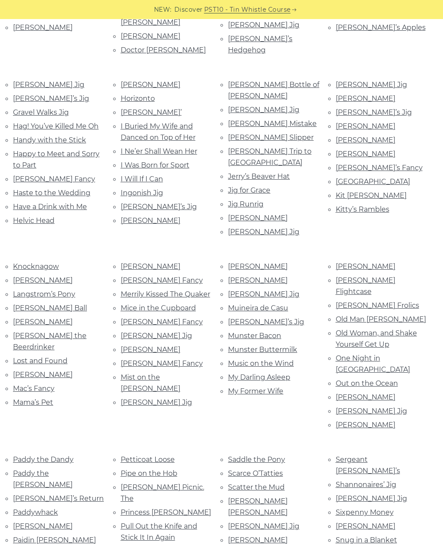 This screenshot has height=545, width=443. What do you see at coordinates (51, 193) in the screenshot?
I see `a: Haste to the Wedding` at bounding box center [51, 193].